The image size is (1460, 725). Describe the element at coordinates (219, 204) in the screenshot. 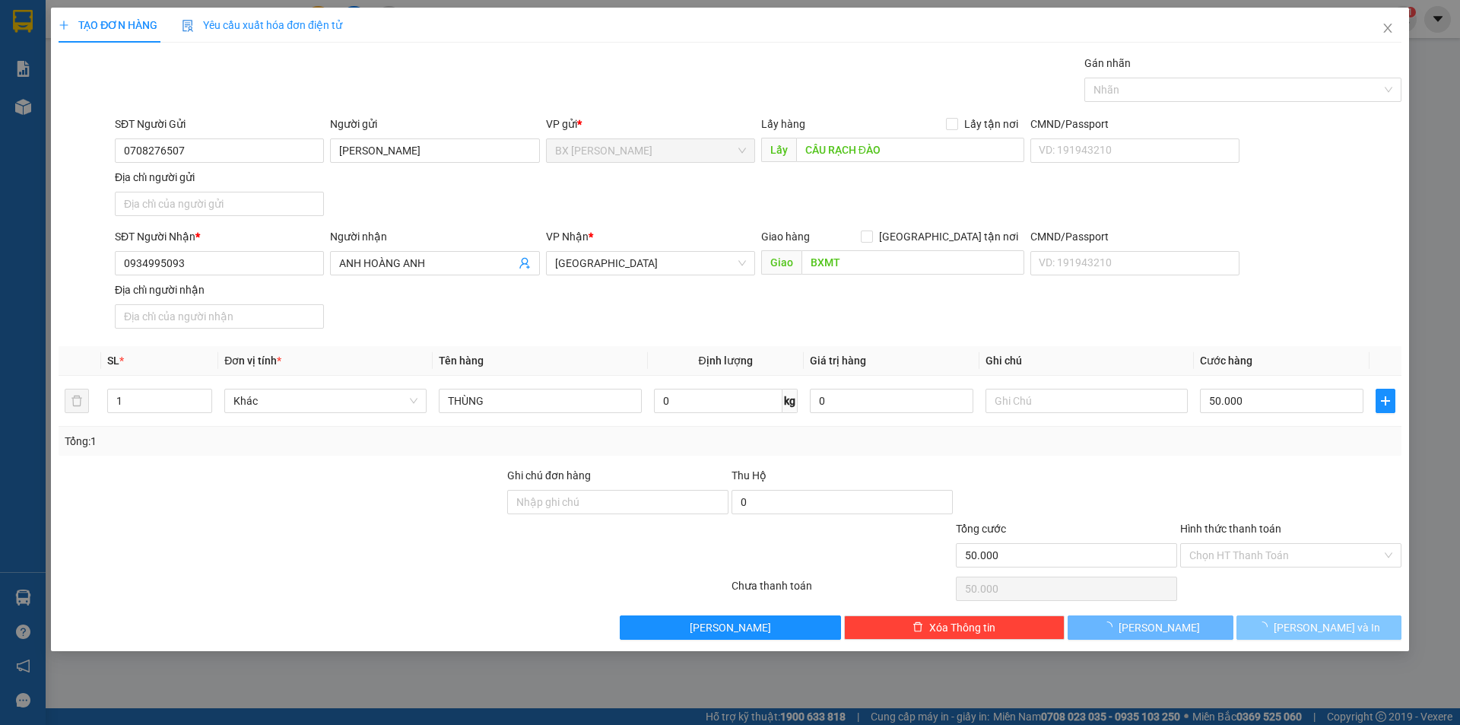

I see `input: Địa chỉ của người gửi` at that location.